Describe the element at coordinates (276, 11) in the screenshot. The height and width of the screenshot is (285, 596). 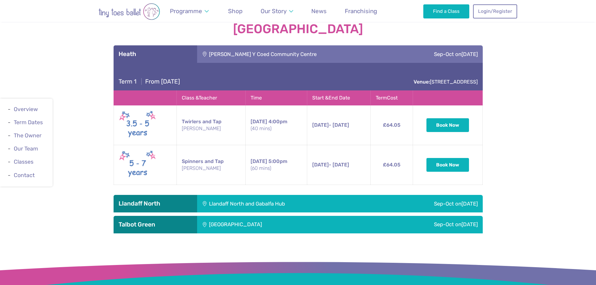
I see `a: Our Story` at that location.